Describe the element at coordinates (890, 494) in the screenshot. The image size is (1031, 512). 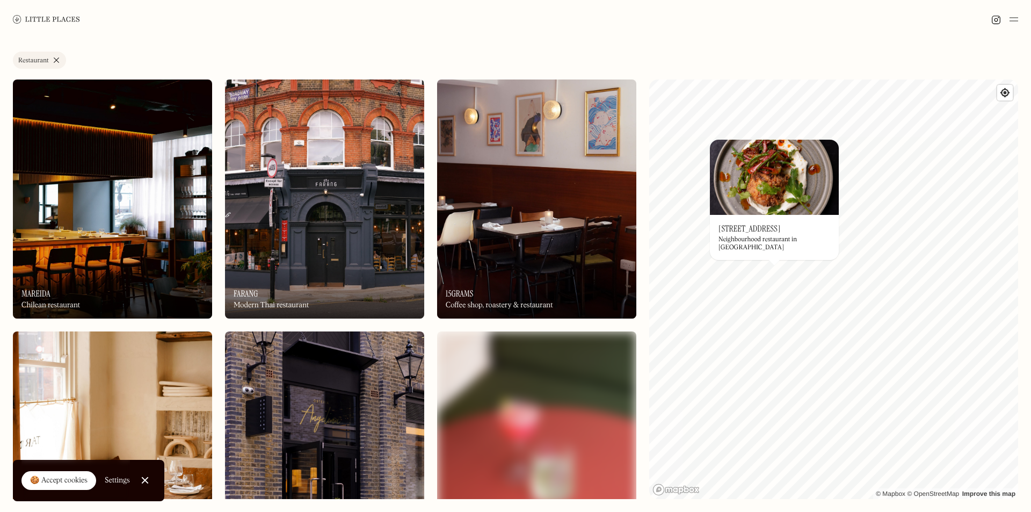
I see `a: Mapbox` at that location.